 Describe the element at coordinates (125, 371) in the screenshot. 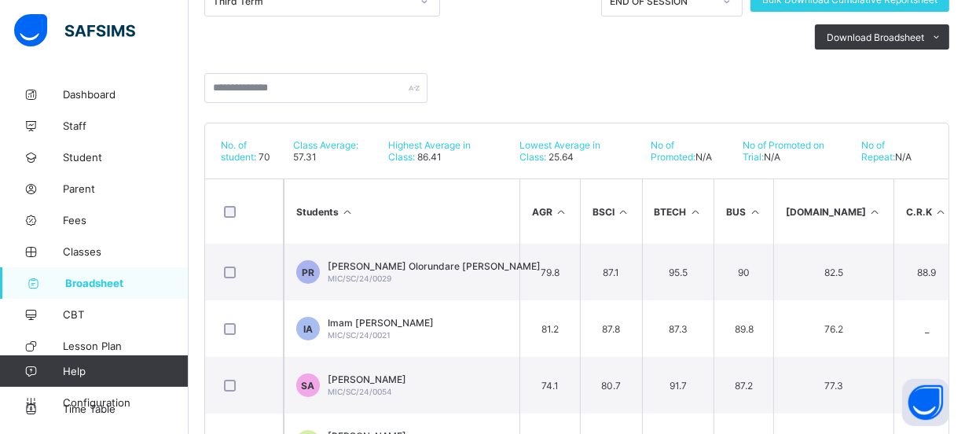

I see `span: Help` at that location.